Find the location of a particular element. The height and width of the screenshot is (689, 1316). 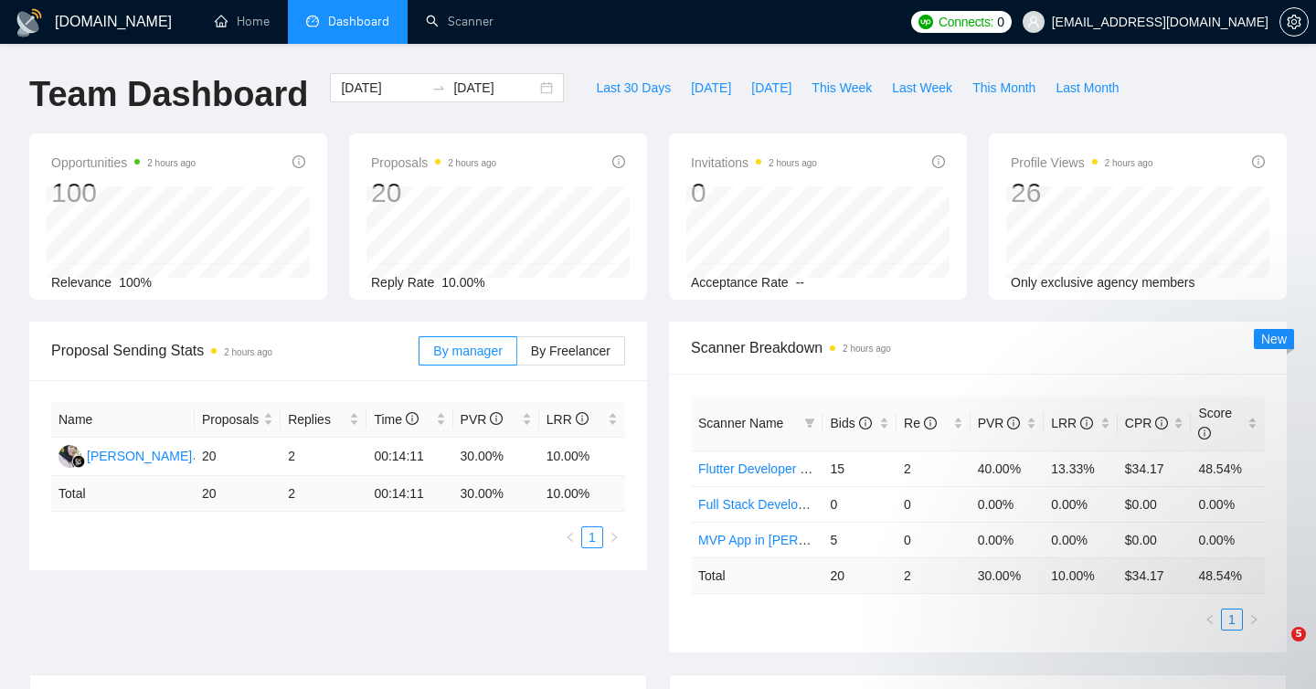

span: PVR is located at coordinates (482, 420).